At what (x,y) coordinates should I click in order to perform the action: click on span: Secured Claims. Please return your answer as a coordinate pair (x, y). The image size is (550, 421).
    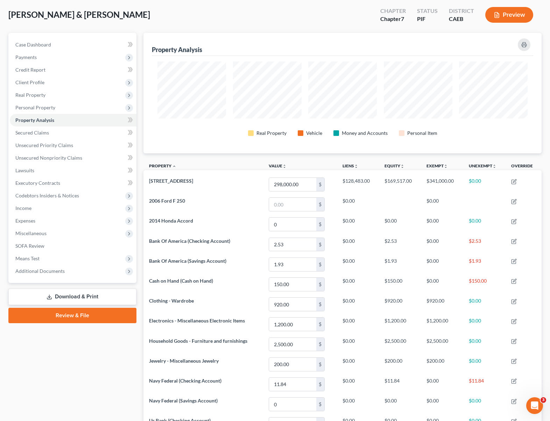
    Looking at the image, I should click on (32, 133).